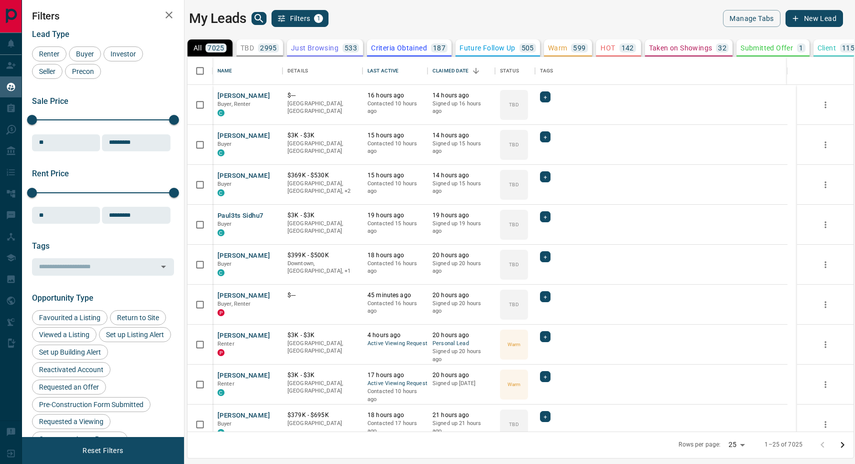 The height and width of the screenshot is (464, 855). I want to click on div: Investor, so click(123, 54).